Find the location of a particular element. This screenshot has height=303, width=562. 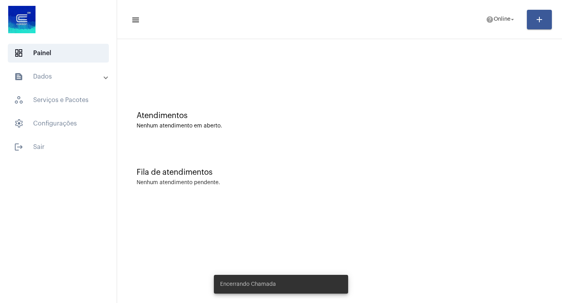

span: Encerrando Chamada is located at coordinates (248, 284).